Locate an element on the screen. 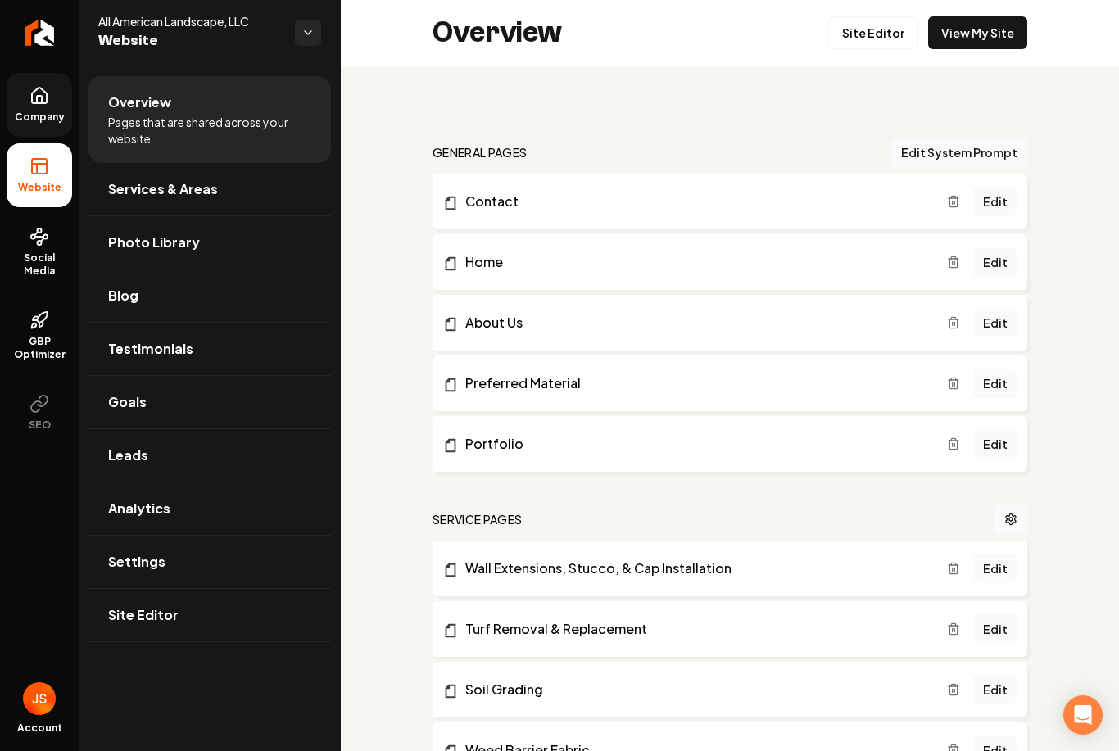  span: Account is located at coordinates (39, 728).